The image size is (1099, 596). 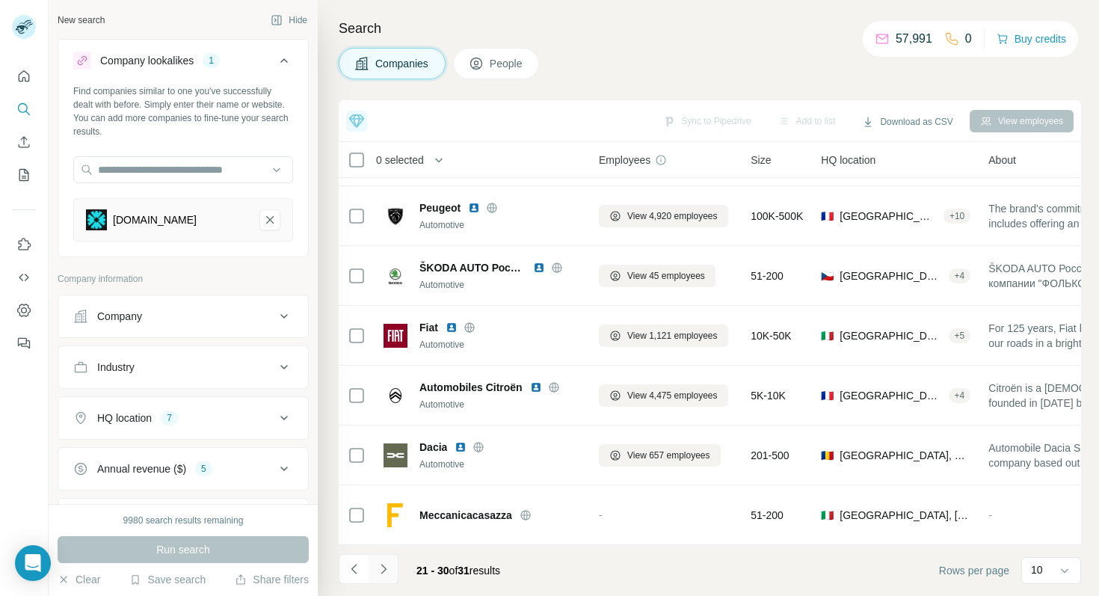 I want to click on img: Logo of ŠKODA AUTO Россия, so click(x=395, y=276).